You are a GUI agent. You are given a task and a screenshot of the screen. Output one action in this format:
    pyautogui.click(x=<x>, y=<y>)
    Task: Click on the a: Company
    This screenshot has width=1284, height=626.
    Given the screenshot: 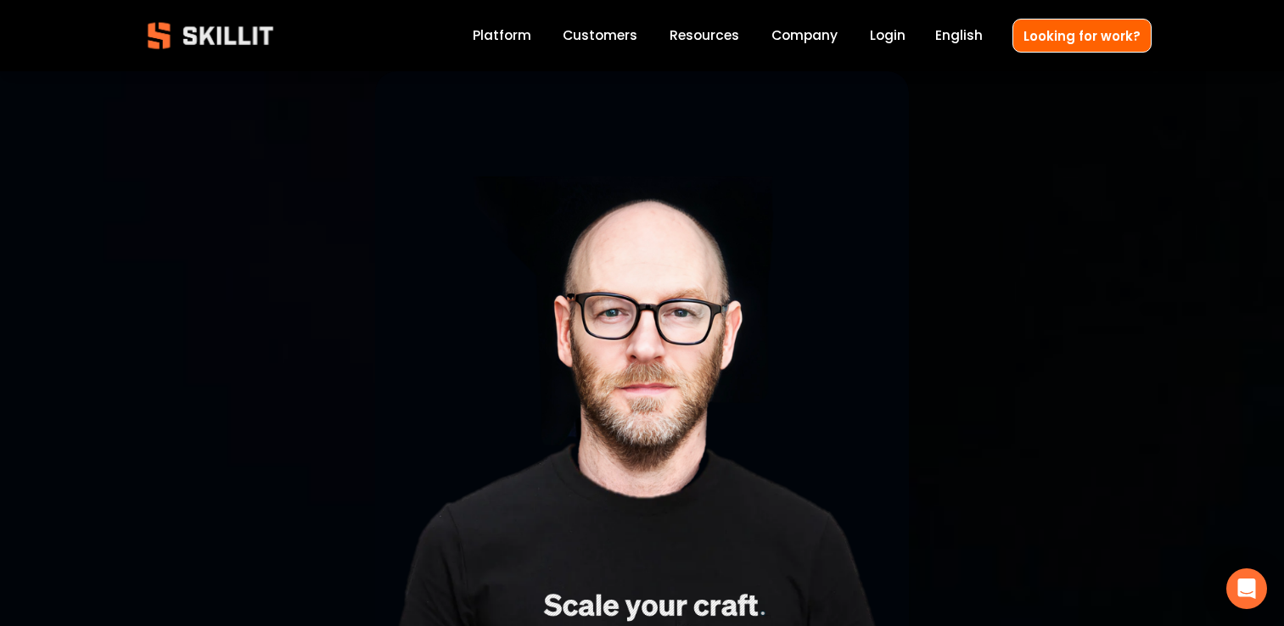 What is the action you would take?
    pyautogui.click(x=805, y=36)
    